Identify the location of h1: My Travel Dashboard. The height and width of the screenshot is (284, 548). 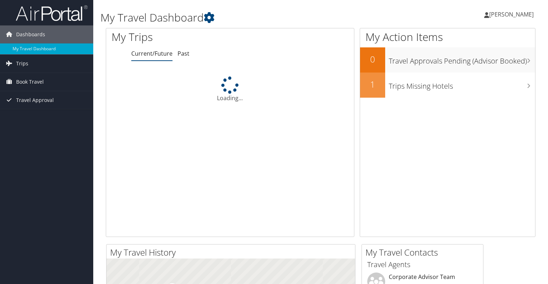
(247, 18).